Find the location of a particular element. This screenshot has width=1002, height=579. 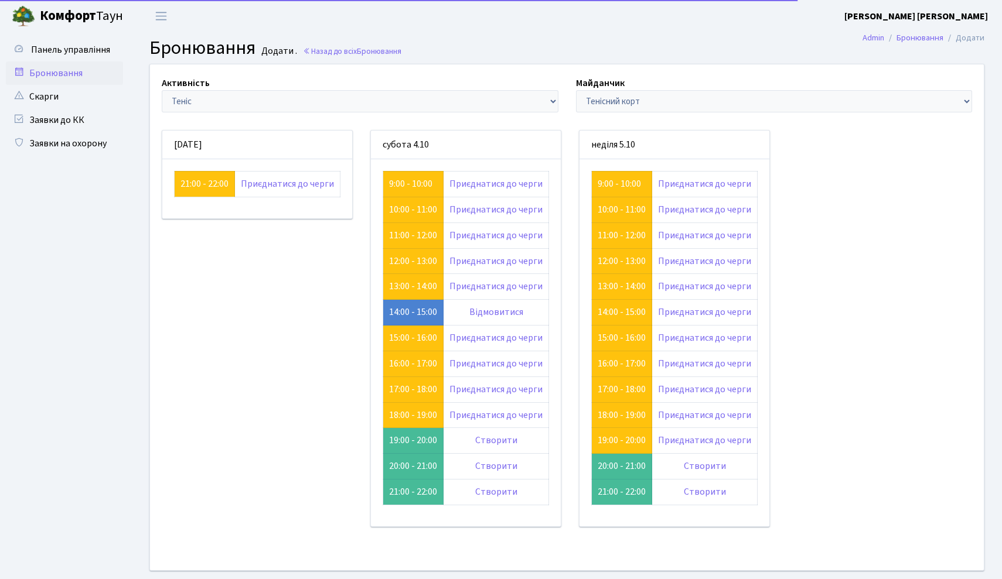

a: Admin is located at coordinates (873, 37).